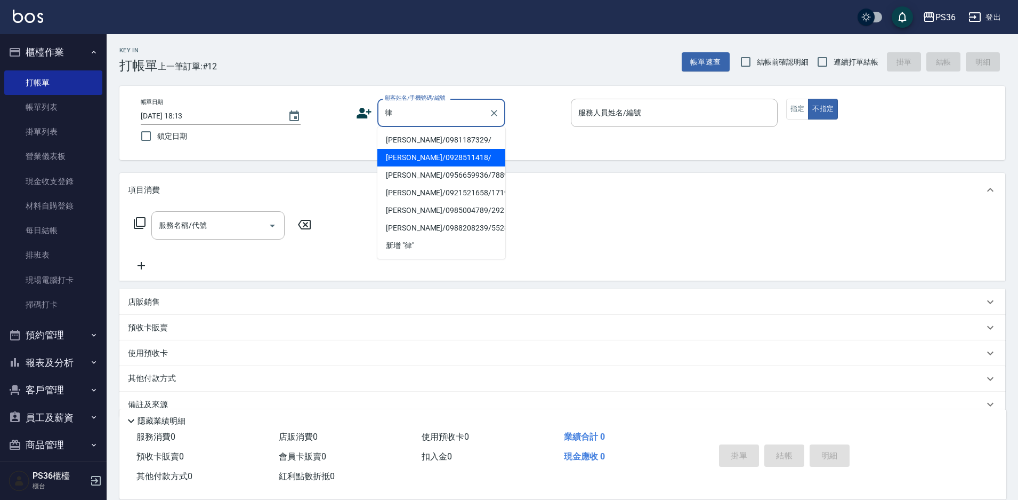 The height and width of the screenshot is (500, 1018). I want to click on button: 不指定, so click(823, 109).